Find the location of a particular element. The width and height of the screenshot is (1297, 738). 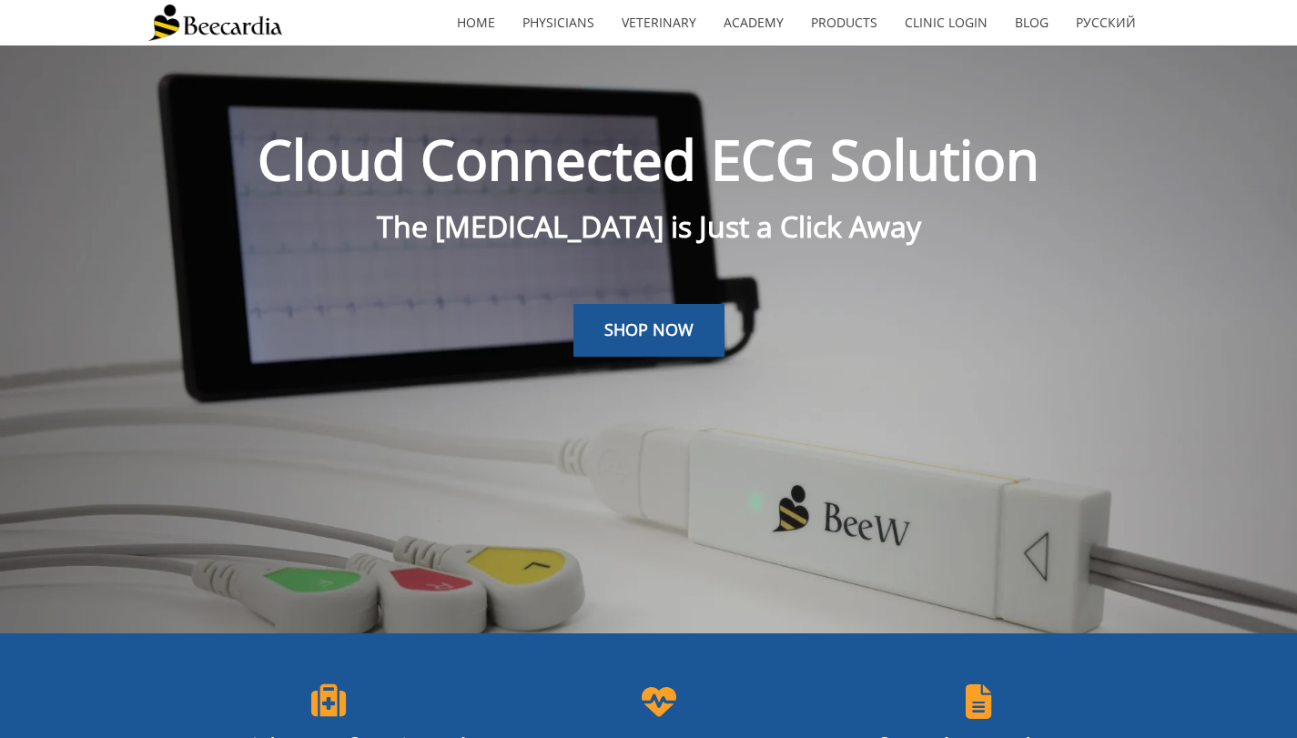

a: Русский is located at coordinates (1105, 23).